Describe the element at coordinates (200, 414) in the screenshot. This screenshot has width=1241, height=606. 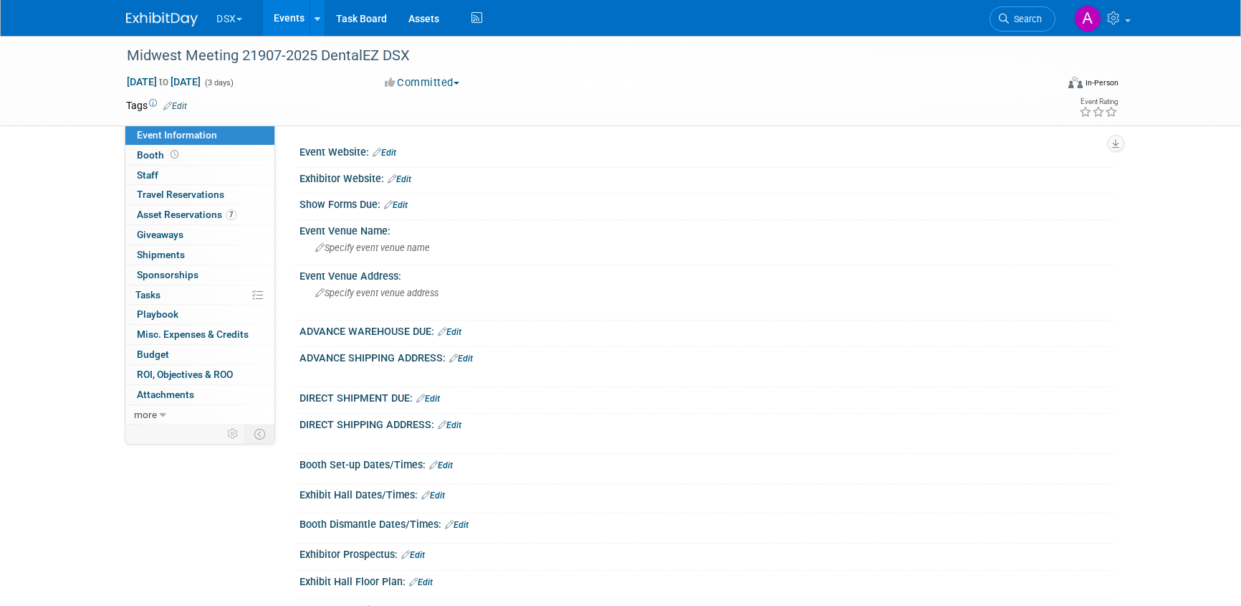
I see `a: more` at that location.